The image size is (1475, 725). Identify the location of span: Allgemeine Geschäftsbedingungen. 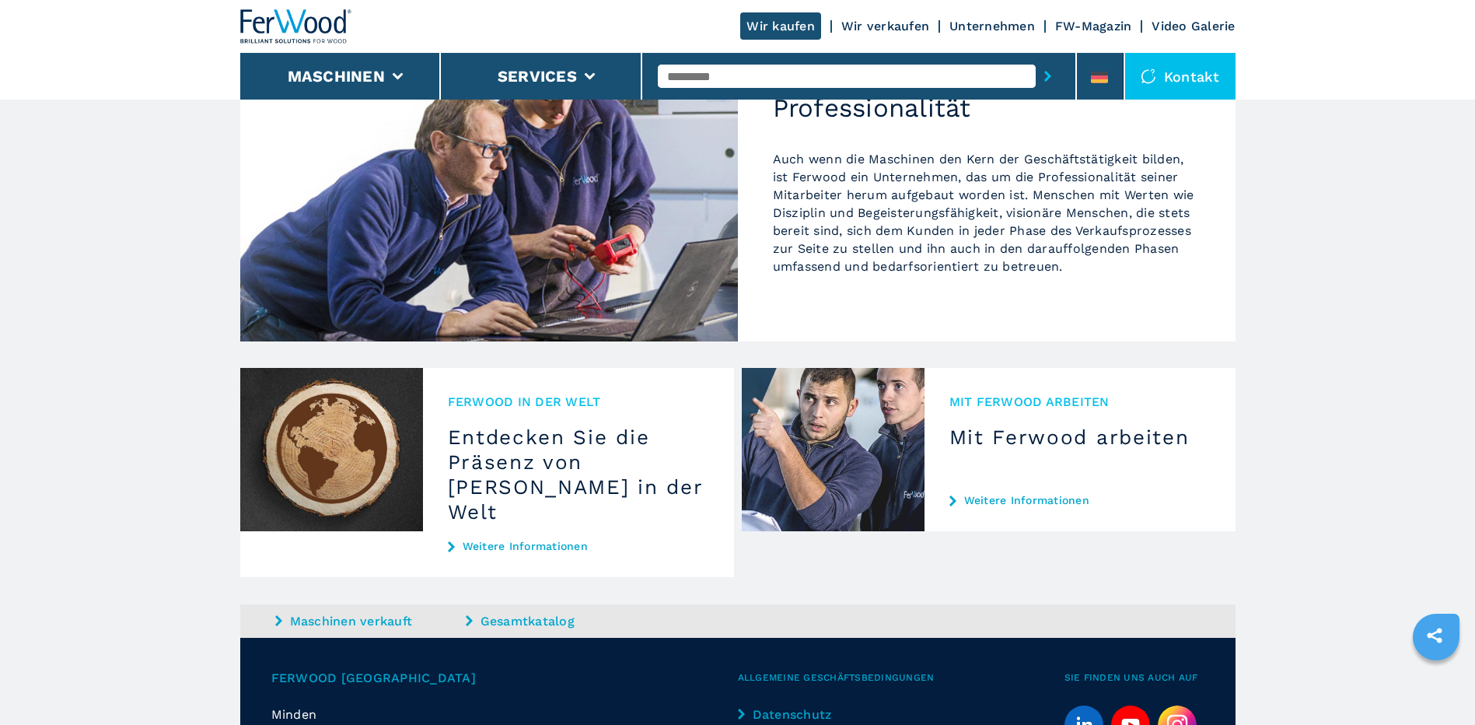
(901, 677).